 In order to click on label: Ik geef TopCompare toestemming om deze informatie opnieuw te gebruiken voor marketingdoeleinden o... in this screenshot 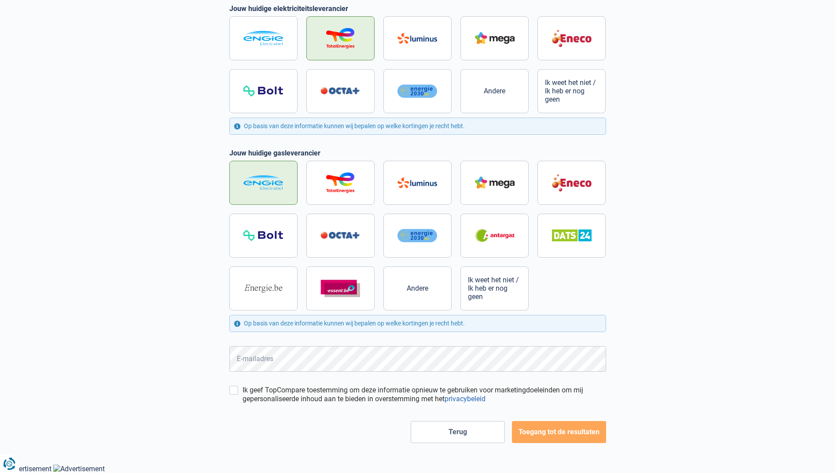, I will do `click(424, 394)`.